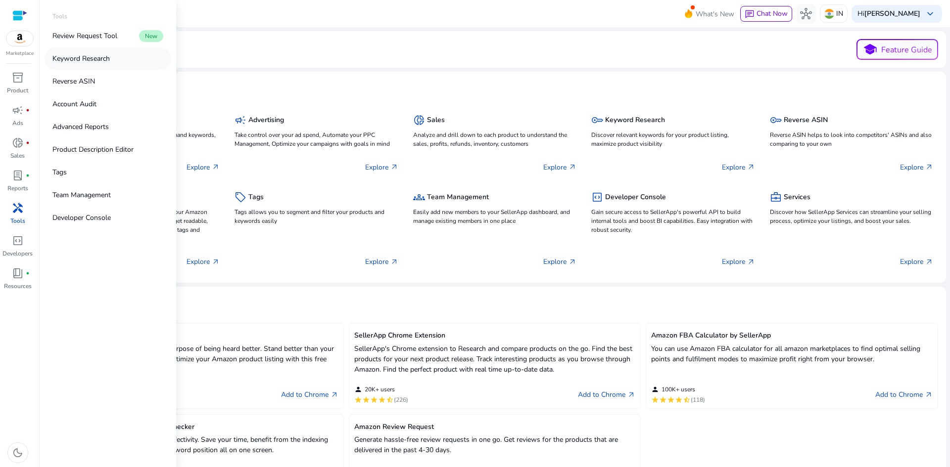  What do you see at coordinates (906, 50) in the screenshot?
I see `p: Feature Guide` at bounding box center [906, 50].